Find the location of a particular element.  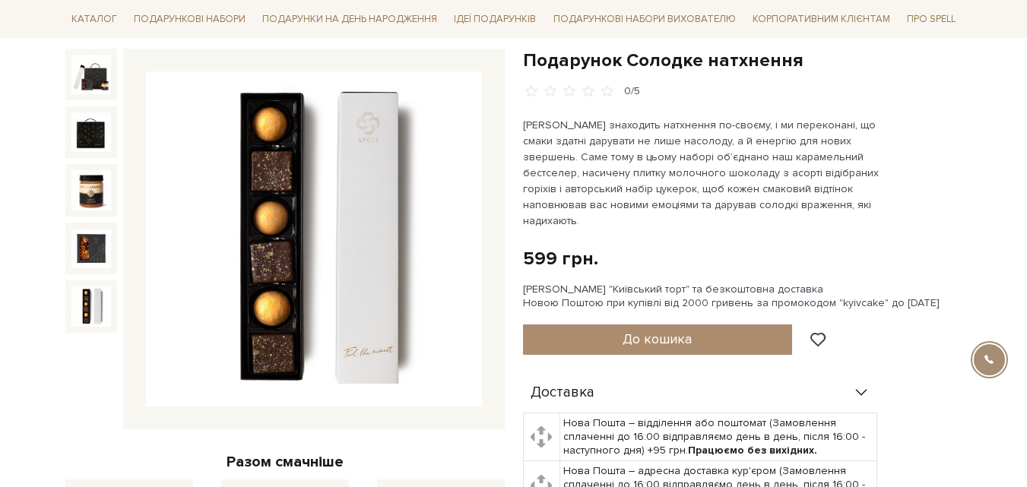

a: Корпоративним клієнтам is located at coordinates (821, 19).